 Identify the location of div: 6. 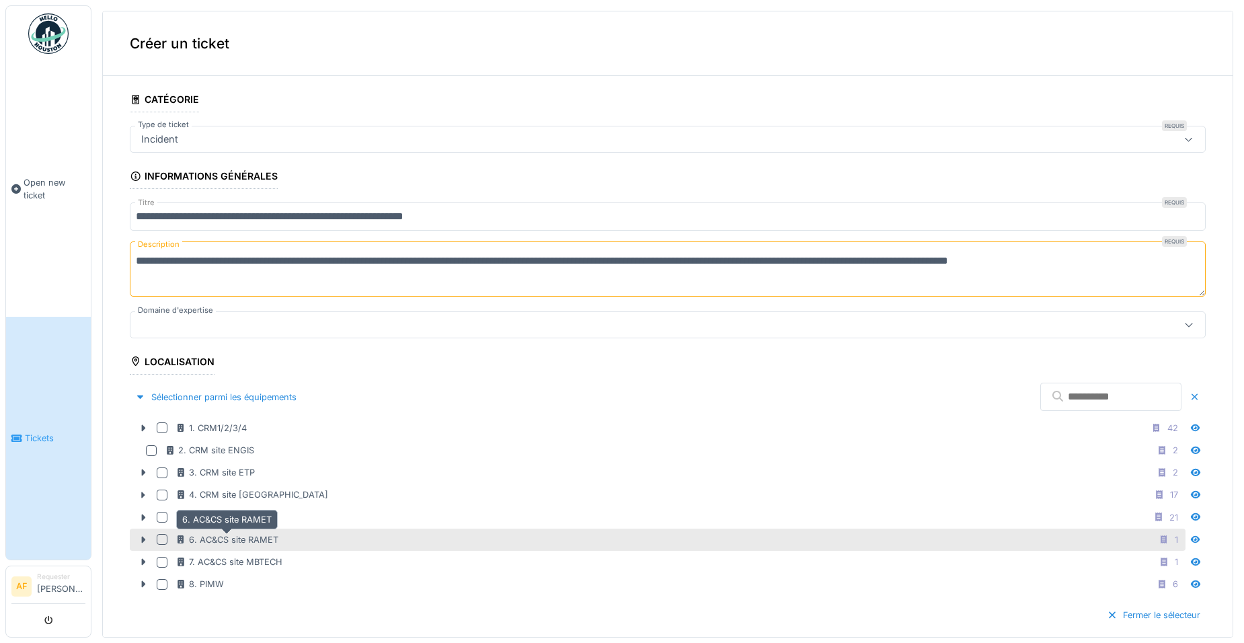
(1176, 584).